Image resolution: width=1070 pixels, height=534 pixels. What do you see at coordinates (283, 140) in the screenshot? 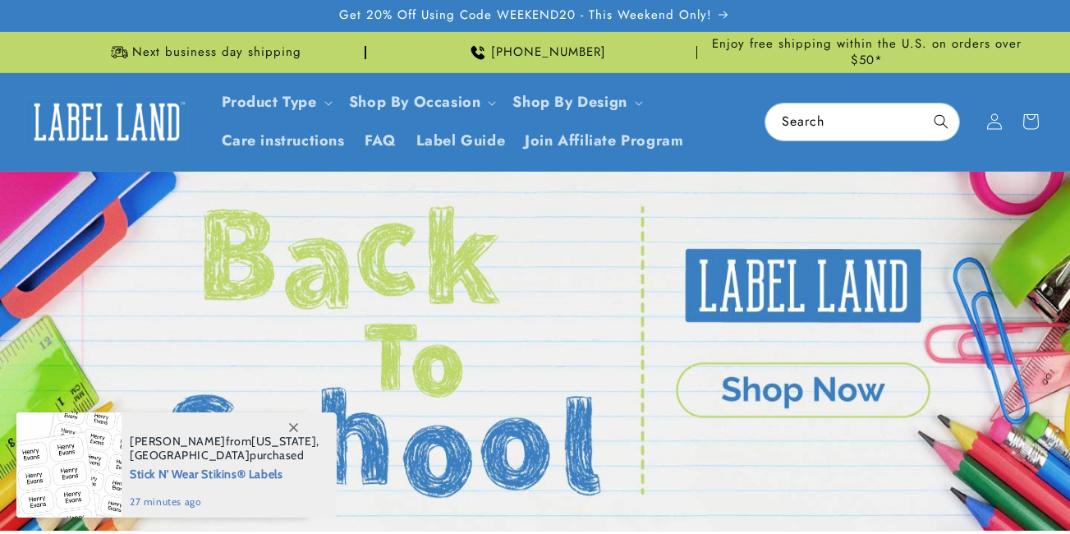
I see `span: Care instructions` at bounding box center [283, 140].